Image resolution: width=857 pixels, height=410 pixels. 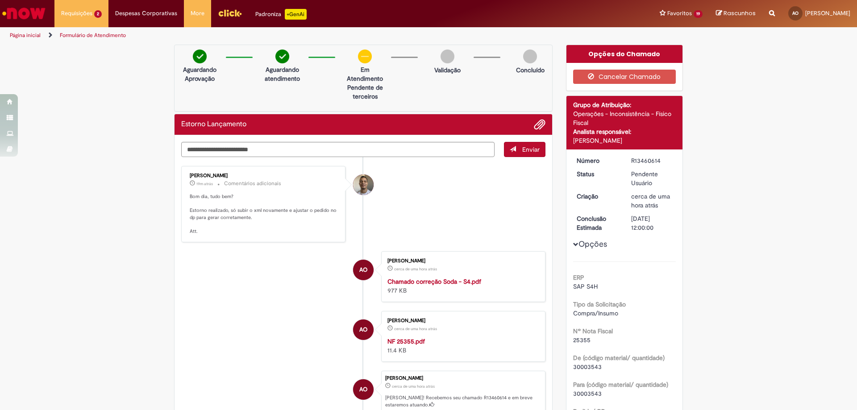 What do you see at coordinates (595, 313) in the screenshot?
I see `span: Compra/Insumo` at bounding box center [595, 313].